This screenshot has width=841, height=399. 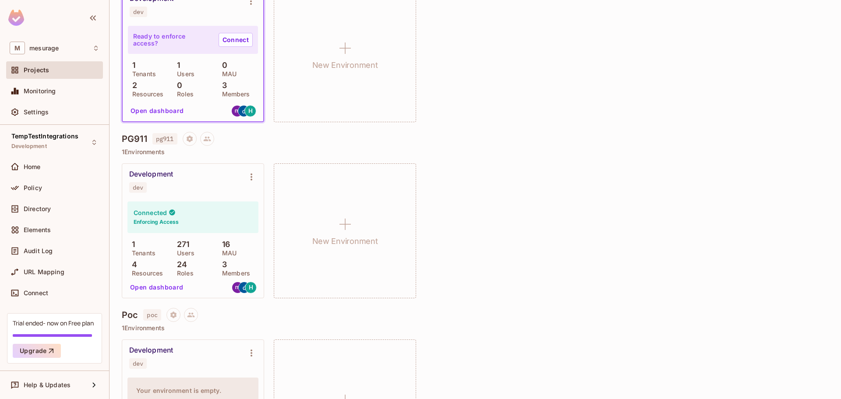 I want to click on p: 271, so click(x=181, y=244).